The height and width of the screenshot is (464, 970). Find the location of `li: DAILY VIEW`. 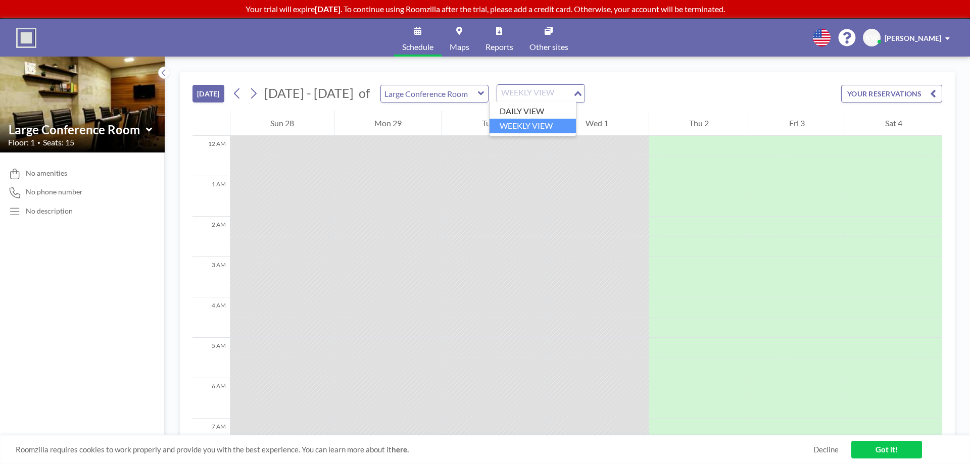

li: DAILY VIEW is located at coordinates (532, 111).